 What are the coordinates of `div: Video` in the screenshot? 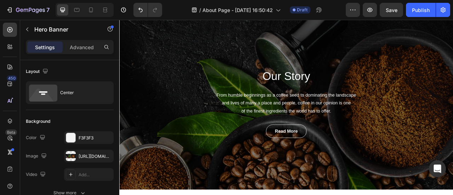 It's located at (36, 175).